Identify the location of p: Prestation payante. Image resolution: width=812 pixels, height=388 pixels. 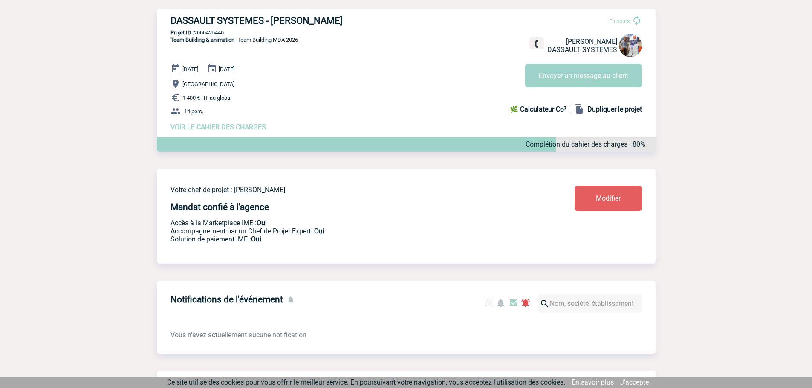
(347, 231).